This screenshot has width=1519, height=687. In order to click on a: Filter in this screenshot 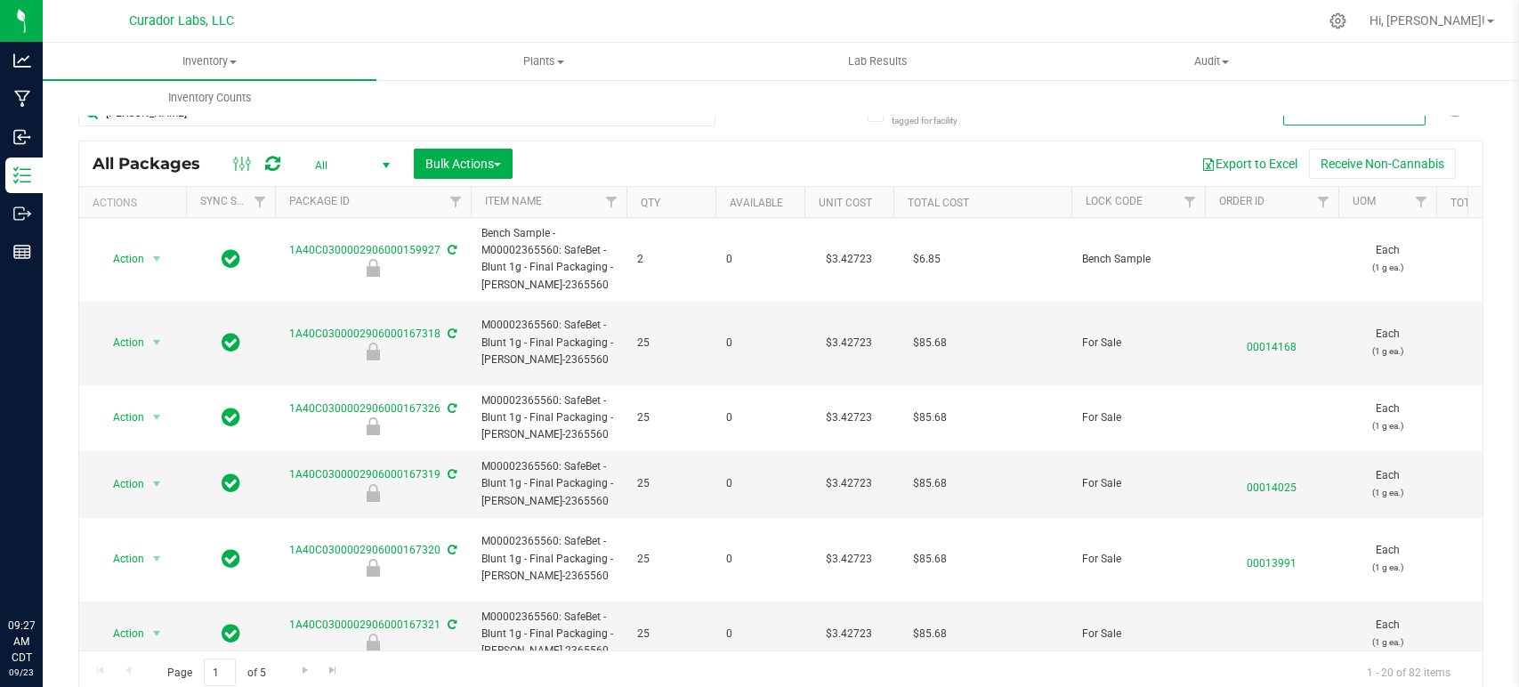, I will do `click(260, 202)`.